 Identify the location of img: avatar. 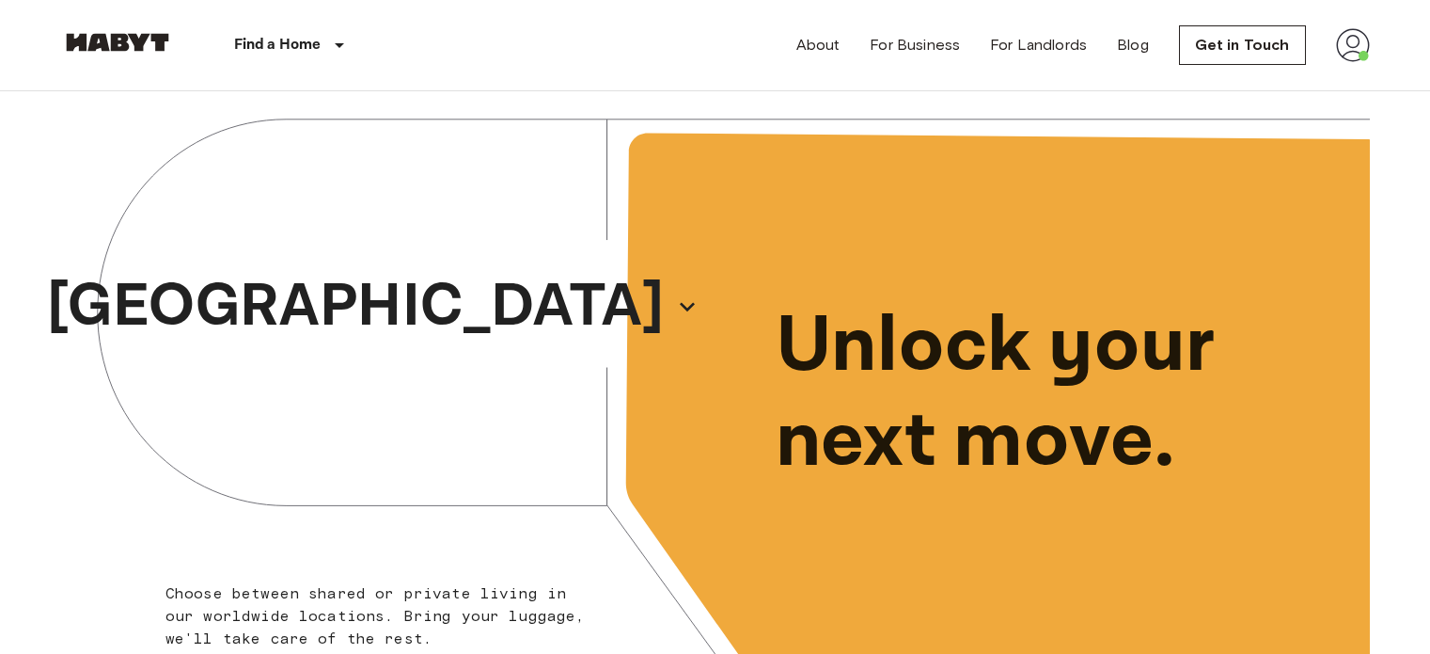
(1353, 45).